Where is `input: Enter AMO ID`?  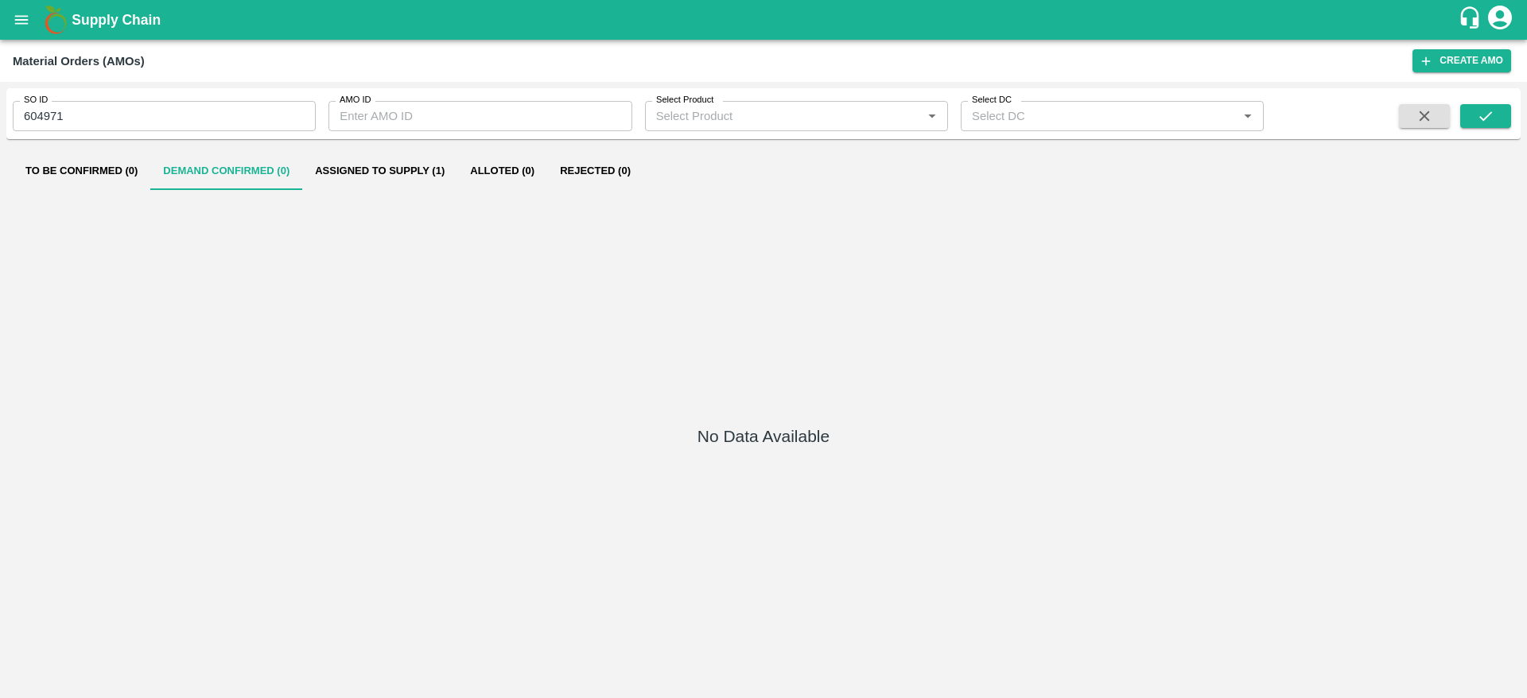
input: Enter AMO ID is located at coordinates (479, 116).